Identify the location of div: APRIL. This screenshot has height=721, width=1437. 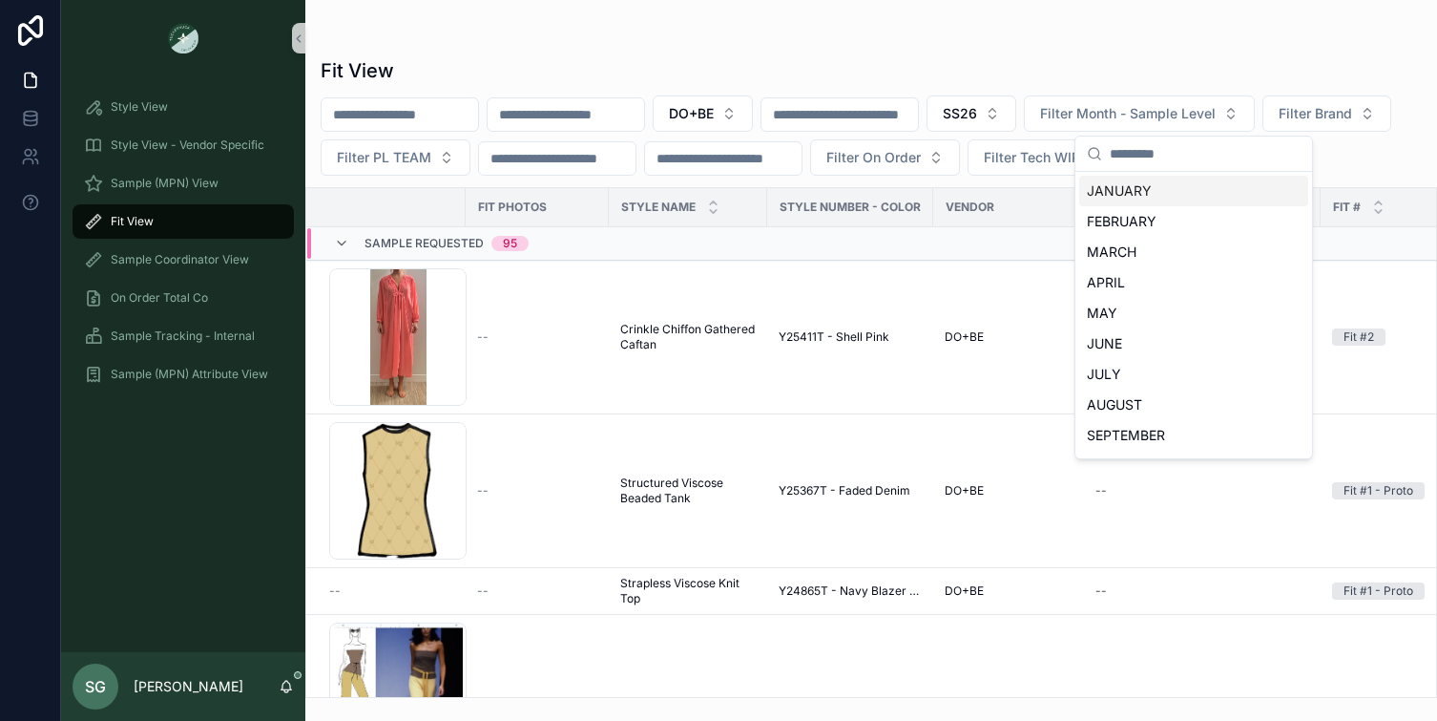
(1194, 283).